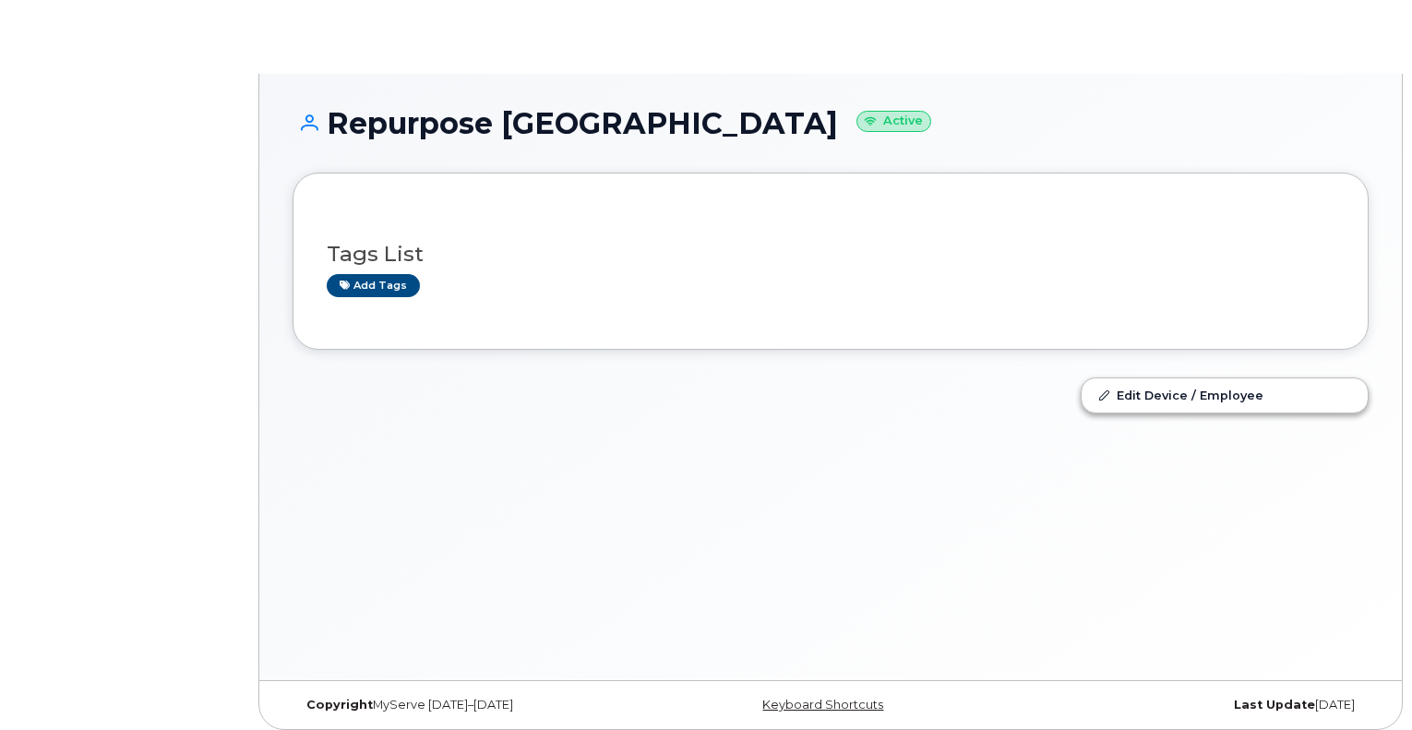  What do you see at coordinates (1225, 395) in the screenshot?
I see `a: Edit Device / Employee` at bounding box center [1225, 395].